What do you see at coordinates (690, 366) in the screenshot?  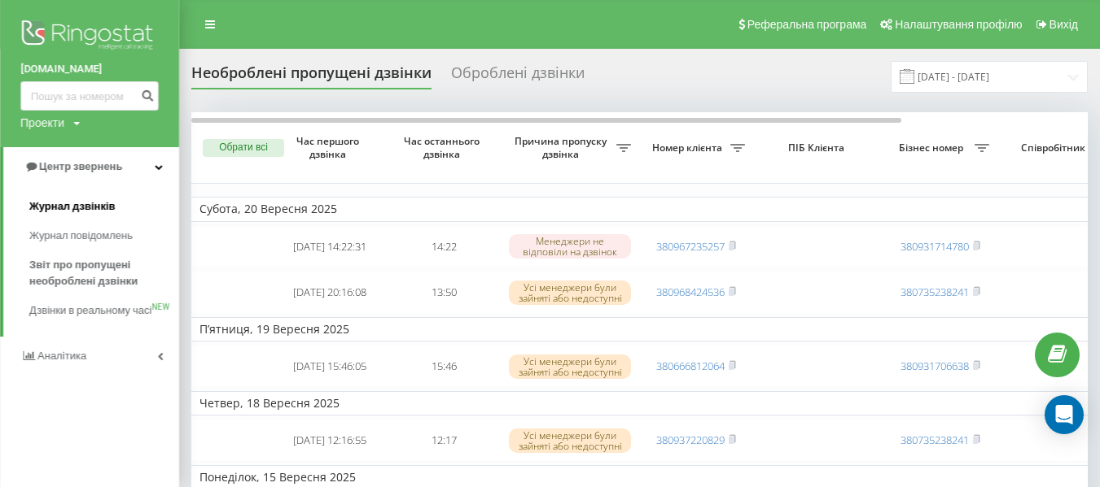 I see `a: 380666812064` at bounding box center [690, 366].